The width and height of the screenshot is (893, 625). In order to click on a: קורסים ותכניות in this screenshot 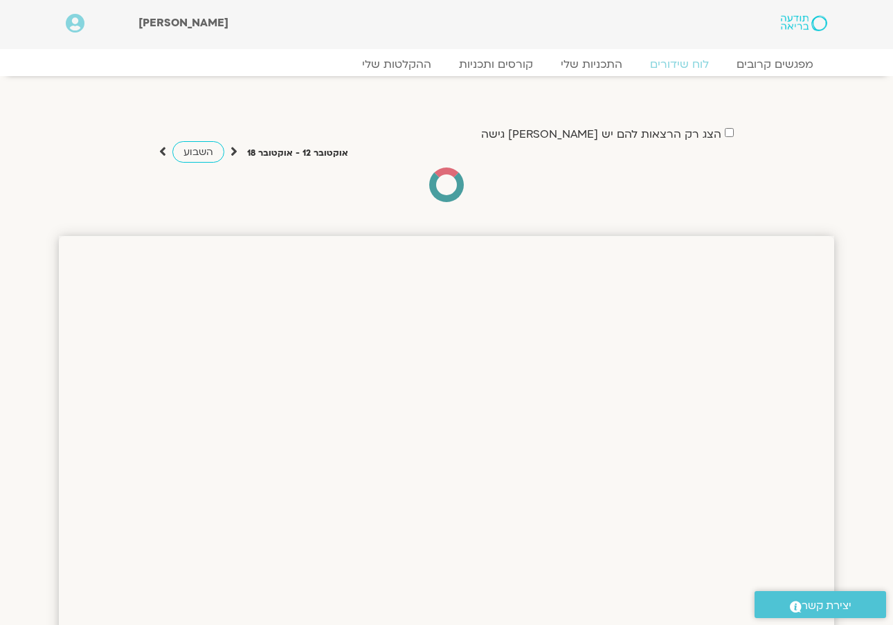, I will do `click(496, 64)`.